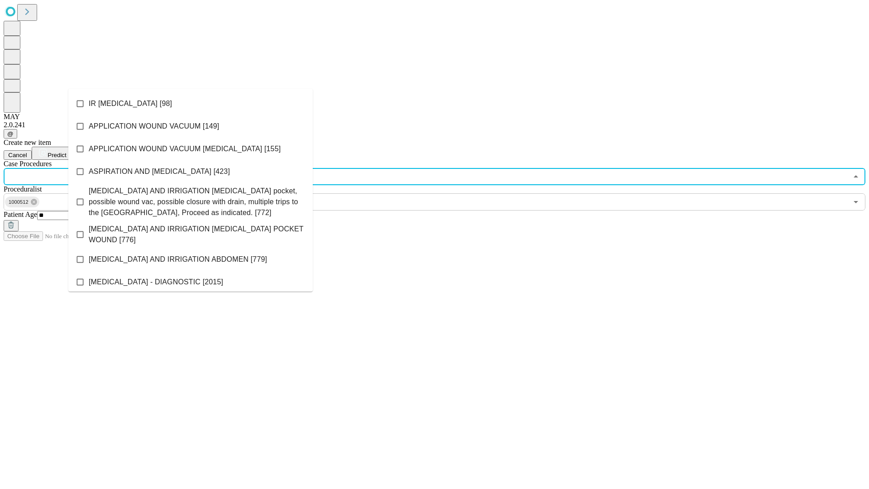  Describe the element at coordinates (23, 189) in the screenshot. I see `span: Proceduralist` at that location.